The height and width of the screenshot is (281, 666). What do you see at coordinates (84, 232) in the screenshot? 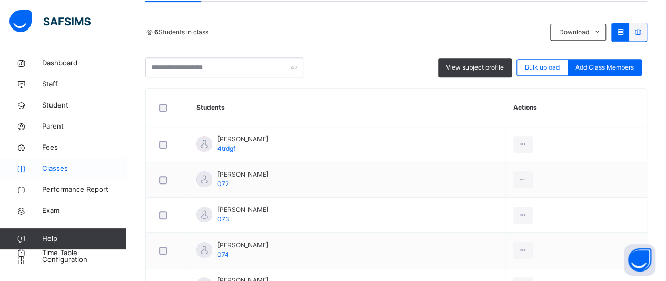
I see `span: Messaging` at bounding box center [84, 232].